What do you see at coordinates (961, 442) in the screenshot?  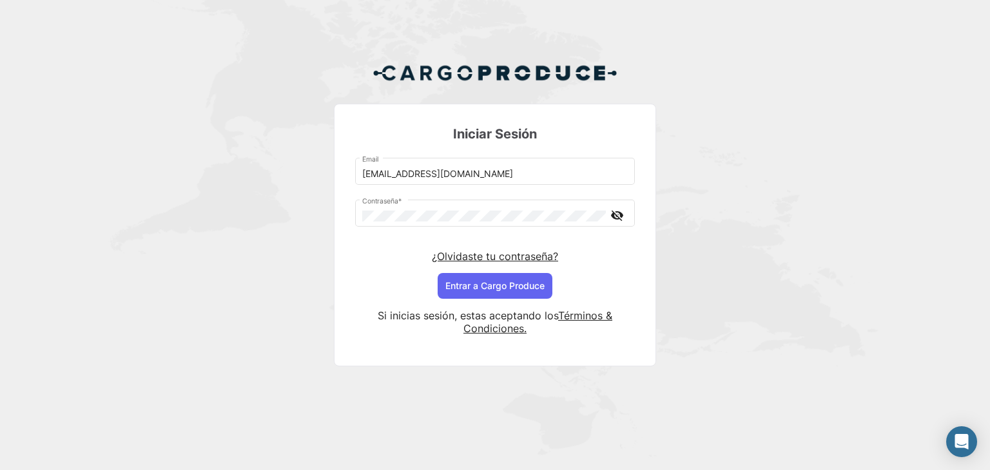 I see `div: Abrir Intercom Messenger` at bounding box center [961, 442].